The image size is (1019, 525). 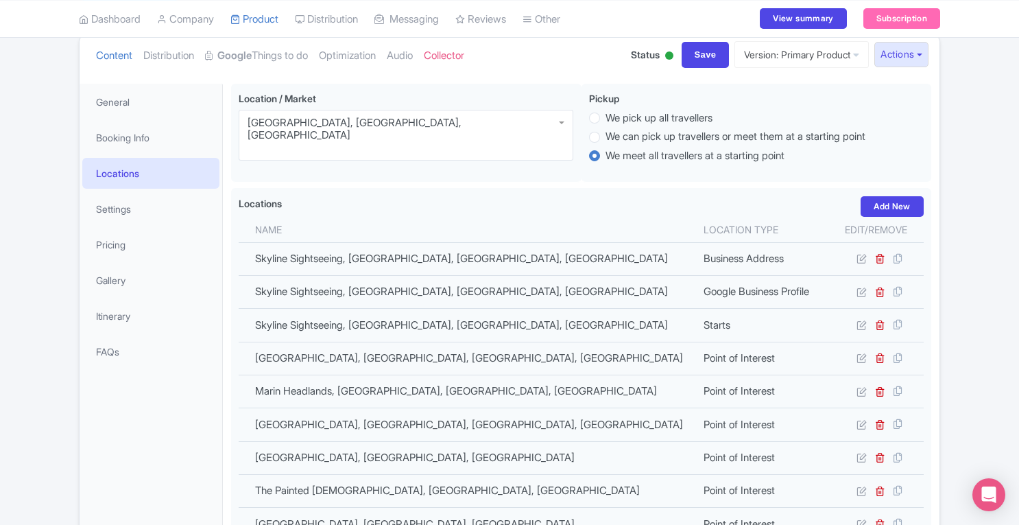 I want to click on a: GoogleThings to do, so click(x=256, y=56).